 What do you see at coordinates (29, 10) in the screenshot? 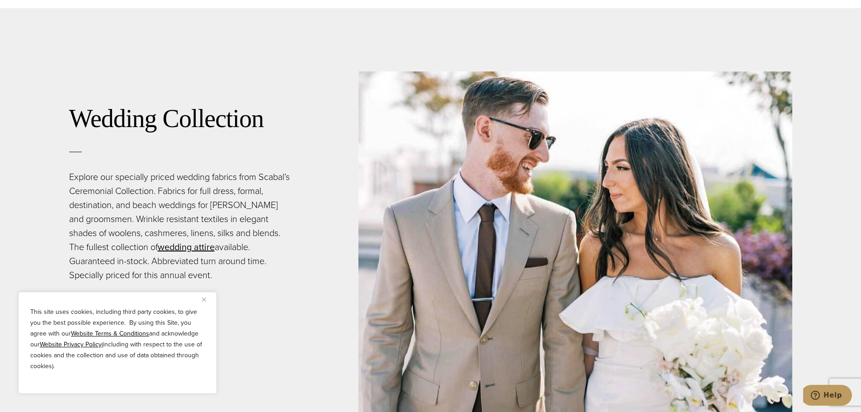
I see `span: Help` at bounding box center [29, 10].